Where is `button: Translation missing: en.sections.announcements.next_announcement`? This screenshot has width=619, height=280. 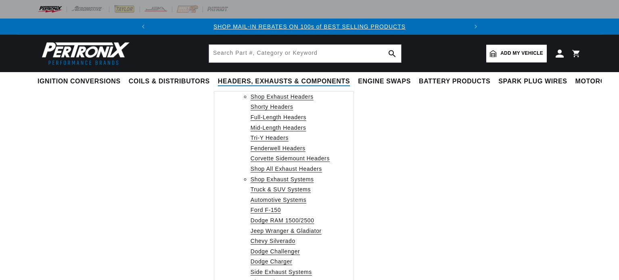 button: Translation missing: en.sections.announcements.next_announcement is located at coordinates (476, 27).